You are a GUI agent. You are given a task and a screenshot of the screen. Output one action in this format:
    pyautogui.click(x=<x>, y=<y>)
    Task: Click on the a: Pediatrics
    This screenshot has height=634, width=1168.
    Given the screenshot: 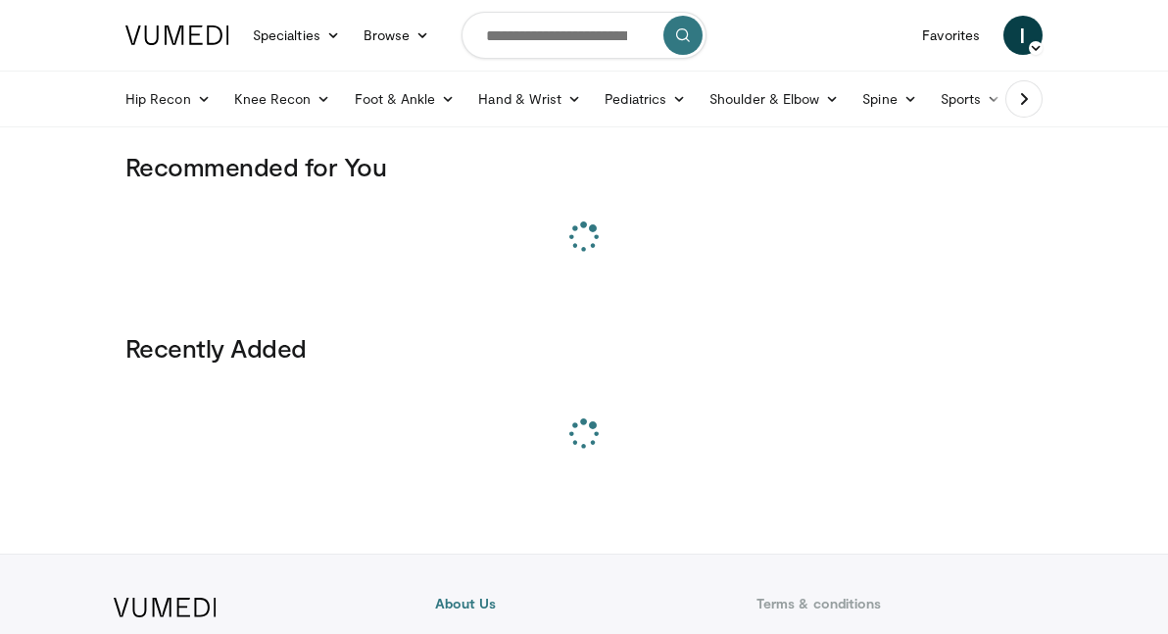 What is the action you would take?
    pyautogui.click(x=645, y=99)
    